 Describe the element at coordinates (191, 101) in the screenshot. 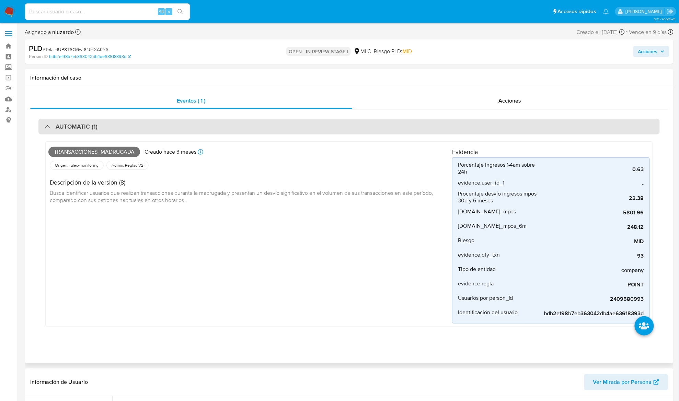

I see `span: Eventos ( 1 )` at that location.